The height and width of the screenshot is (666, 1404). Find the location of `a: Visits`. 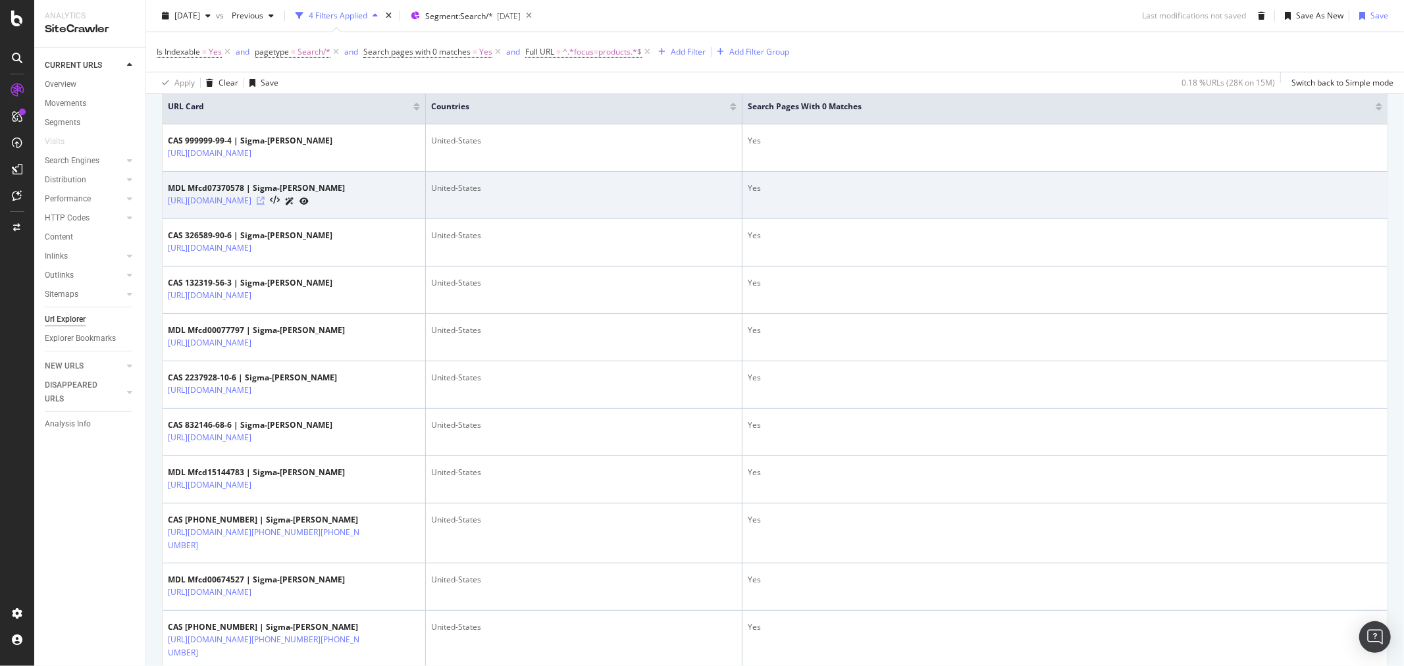

a: Visits is located at coordinates (61, 142).